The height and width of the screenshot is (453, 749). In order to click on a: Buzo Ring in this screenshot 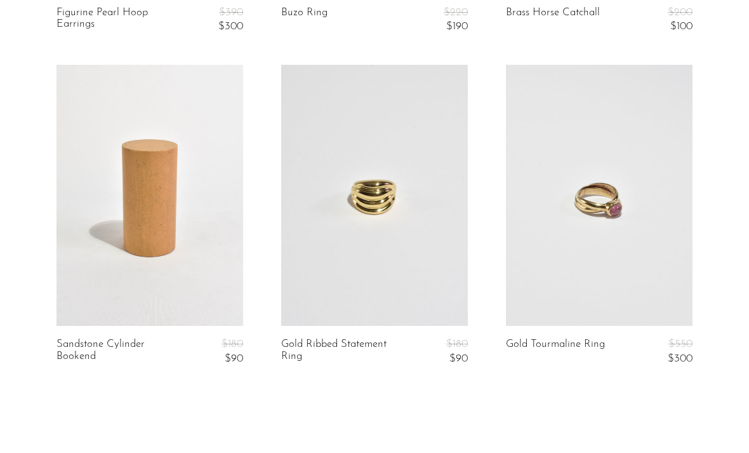, I will do `click(304, 20)`.